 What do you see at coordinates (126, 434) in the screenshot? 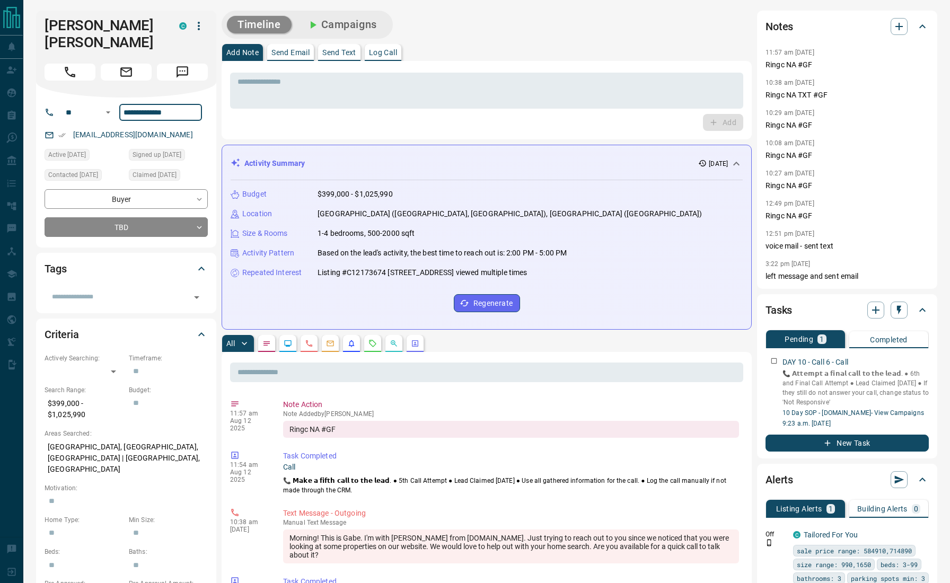
I see `p: Areas Searched:` at bounding box center [126, 434].